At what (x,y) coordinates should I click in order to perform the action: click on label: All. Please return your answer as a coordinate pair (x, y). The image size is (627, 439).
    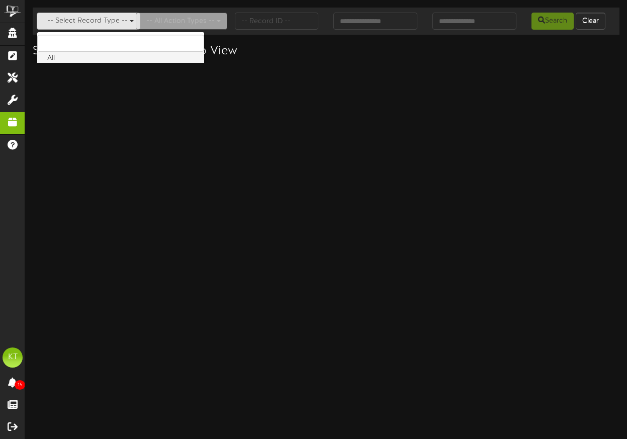
    Looking at the image, I should click on (121, 58).